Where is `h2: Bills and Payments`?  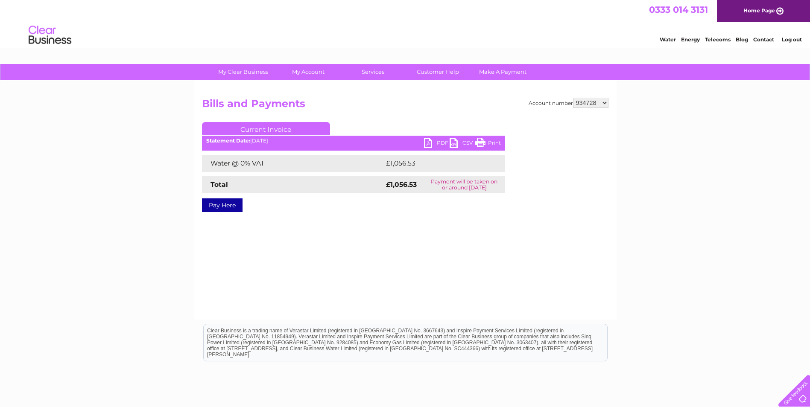 h2: Bills and Payments is located at coordinates (405, 106).